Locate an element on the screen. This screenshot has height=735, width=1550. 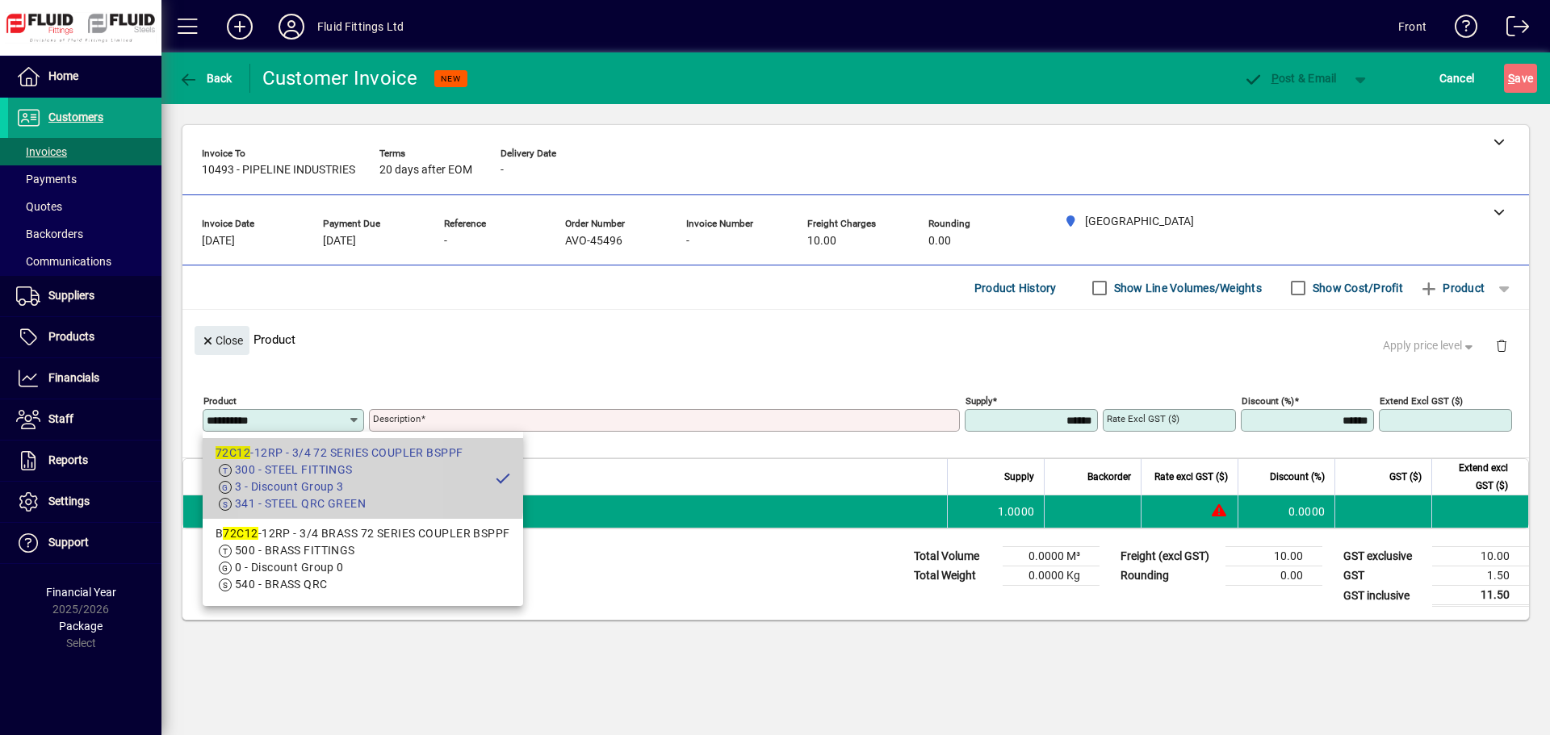
td: 11.50 is located at coordinates (1480, 596).